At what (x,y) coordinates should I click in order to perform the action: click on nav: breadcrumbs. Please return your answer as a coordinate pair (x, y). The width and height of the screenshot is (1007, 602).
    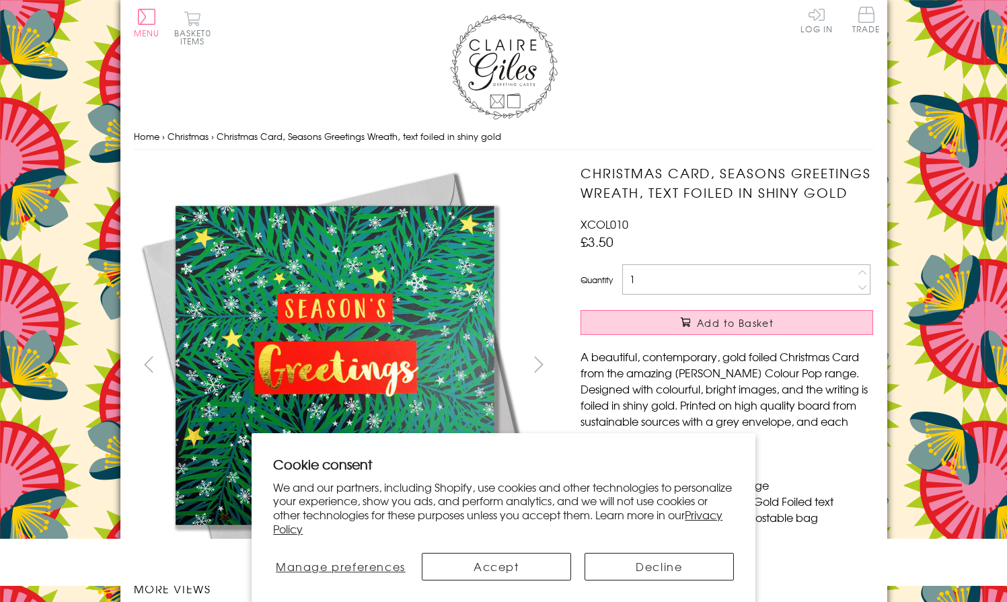
    Looking at the image, I should click on (504, 137).